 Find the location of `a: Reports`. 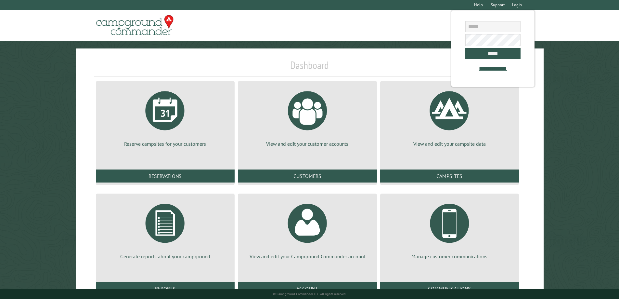

a: Reports is located at coordinates (165, 288).